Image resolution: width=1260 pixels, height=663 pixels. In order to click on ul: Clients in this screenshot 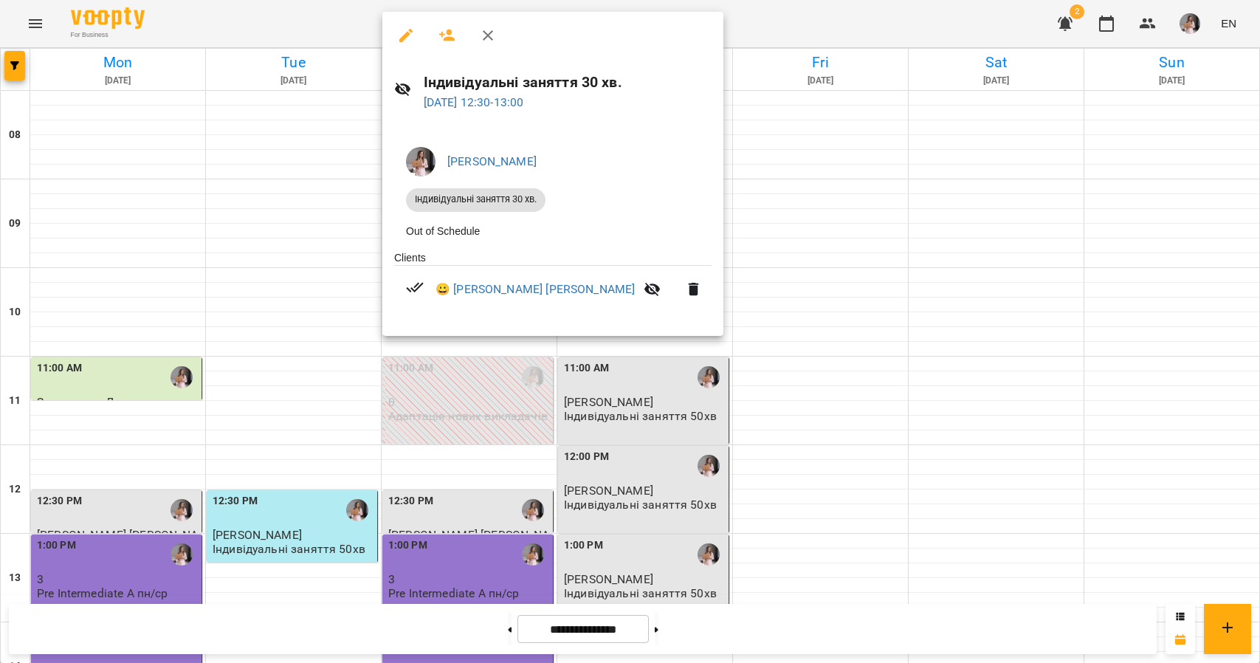, I will do `click(553, 284)`.